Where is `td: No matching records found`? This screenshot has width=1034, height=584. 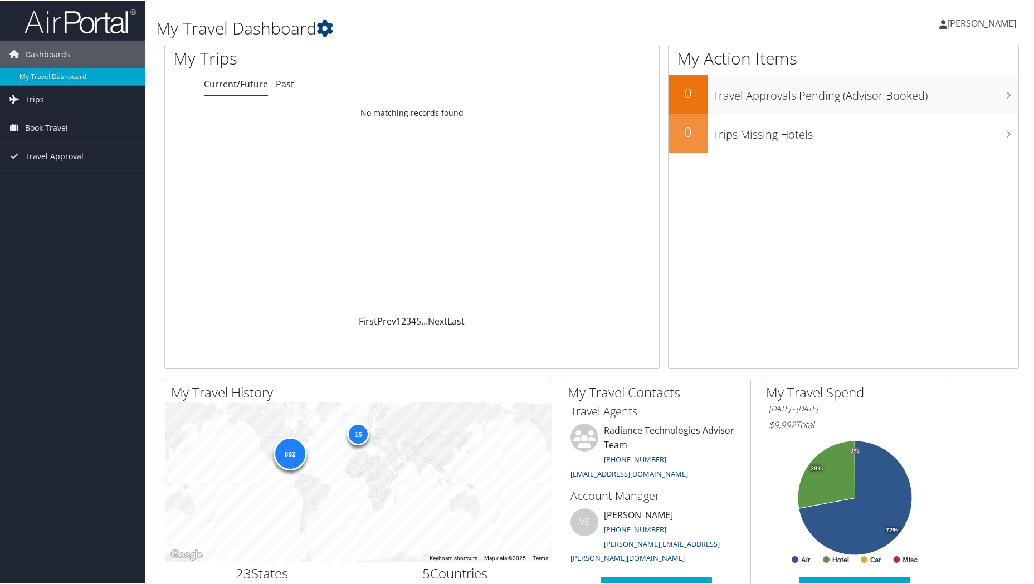
td: No matching records found is located at coordinates (412, 112).